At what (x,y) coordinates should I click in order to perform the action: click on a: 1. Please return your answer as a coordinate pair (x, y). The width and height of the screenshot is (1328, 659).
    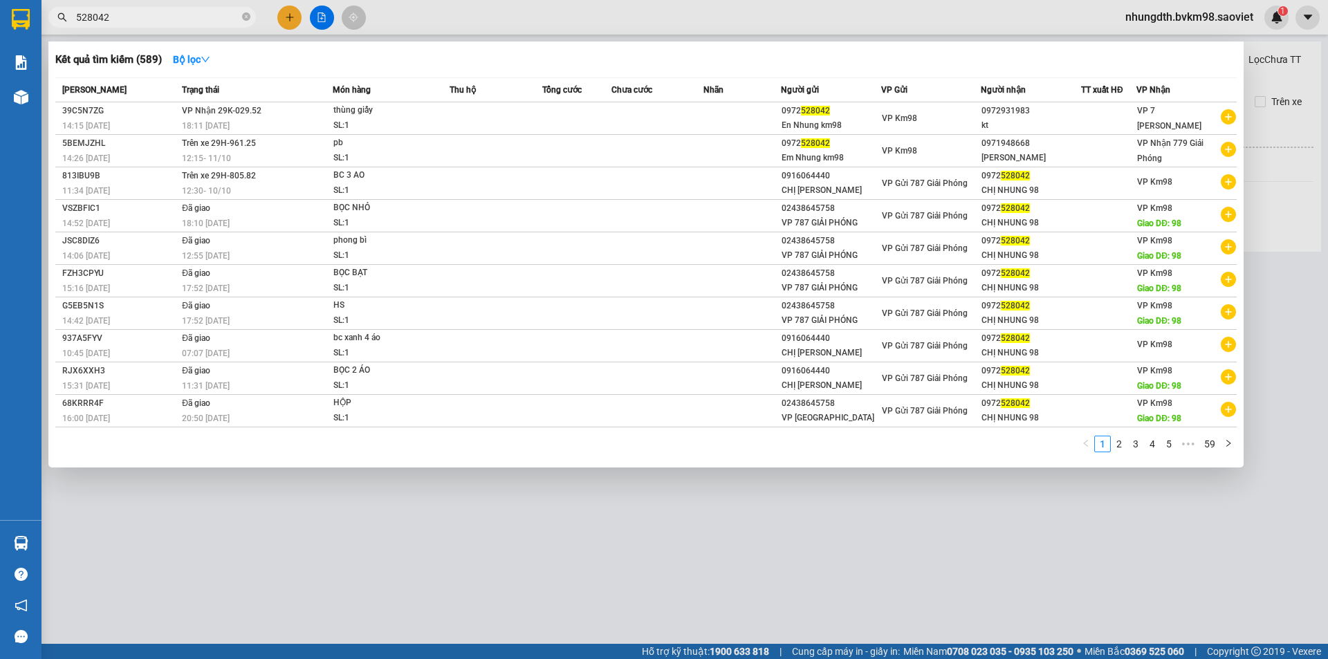
    Looking at the image, I should click on (1102, 444).